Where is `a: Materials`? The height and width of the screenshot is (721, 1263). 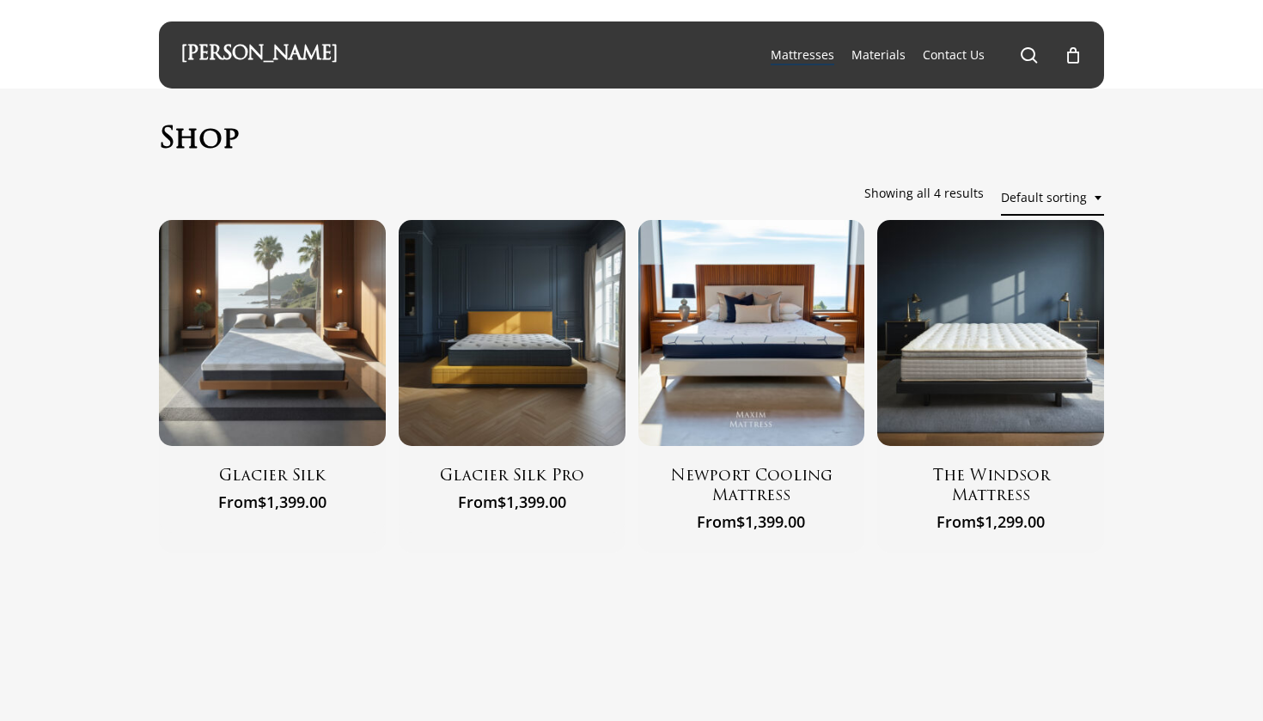 a: Materials is located at coordinates (878, 55).